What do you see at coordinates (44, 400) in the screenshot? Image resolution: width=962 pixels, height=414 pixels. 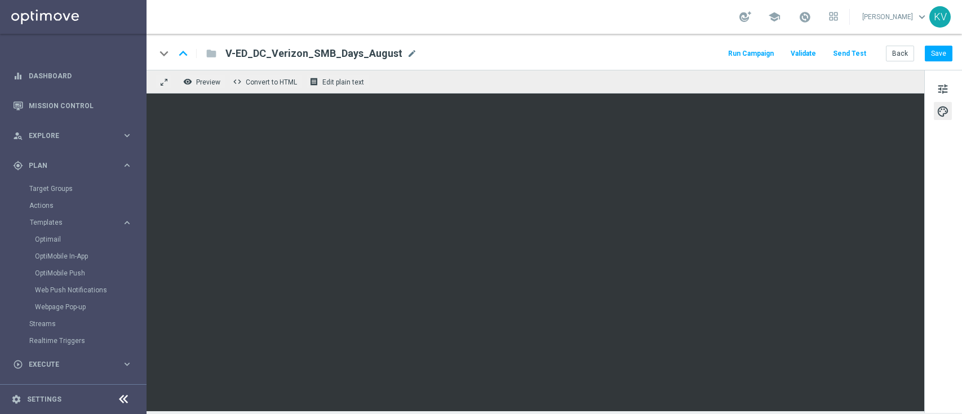 I see `a: Settings` at bounding box center [44, 400].